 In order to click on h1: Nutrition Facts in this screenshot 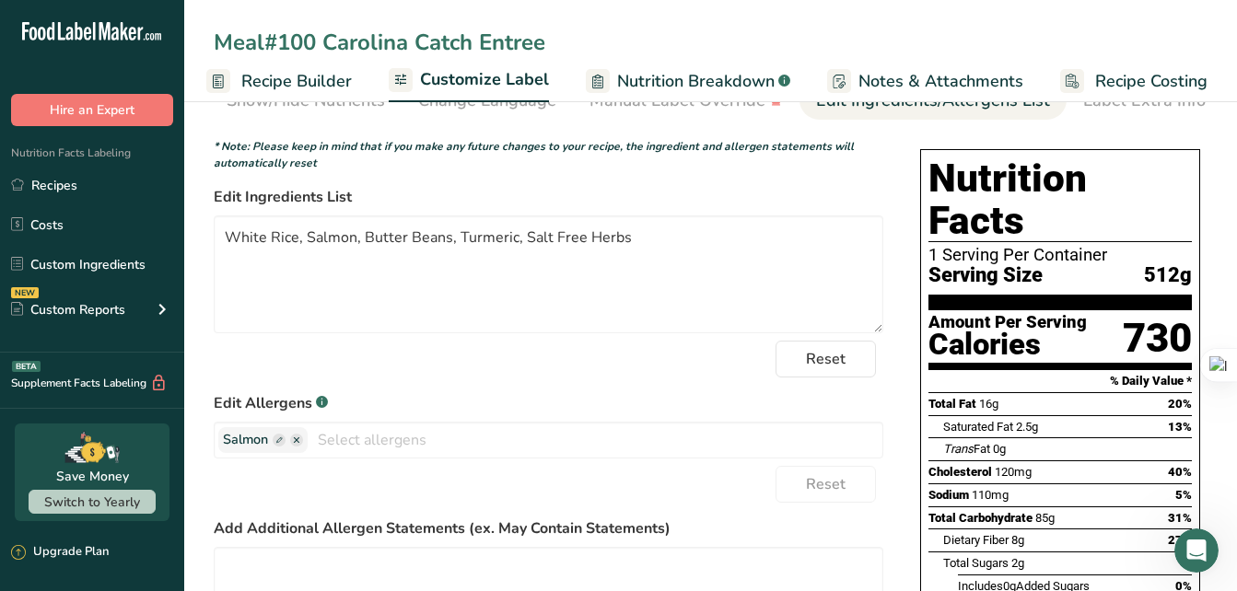, I will do `click(1060, 200)`.